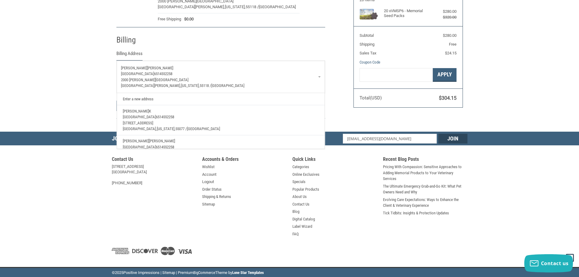 The width and height of the screenshot is (579, 277). Describe the element at coordinates (169, 19) in the screenshot. I see `span: Free Shipping` at that location.